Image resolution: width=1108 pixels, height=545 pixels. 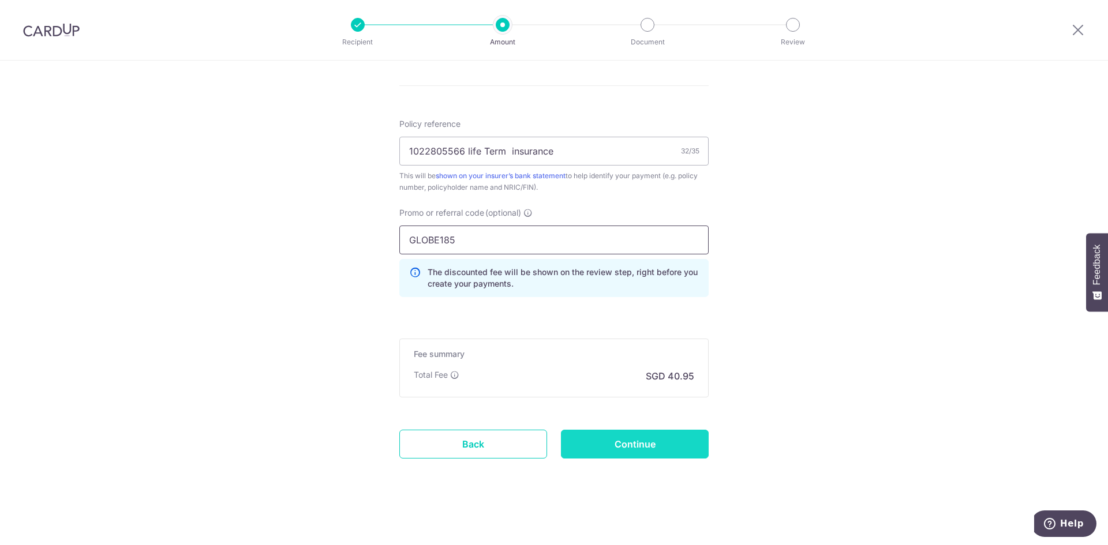 I want to click on p: Total Fee, so click(x=430, y=375).